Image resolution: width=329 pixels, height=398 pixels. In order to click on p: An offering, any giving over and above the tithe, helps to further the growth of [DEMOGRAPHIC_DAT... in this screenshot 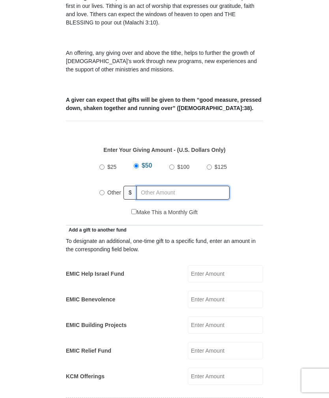, I will do `click(165, 62)`.